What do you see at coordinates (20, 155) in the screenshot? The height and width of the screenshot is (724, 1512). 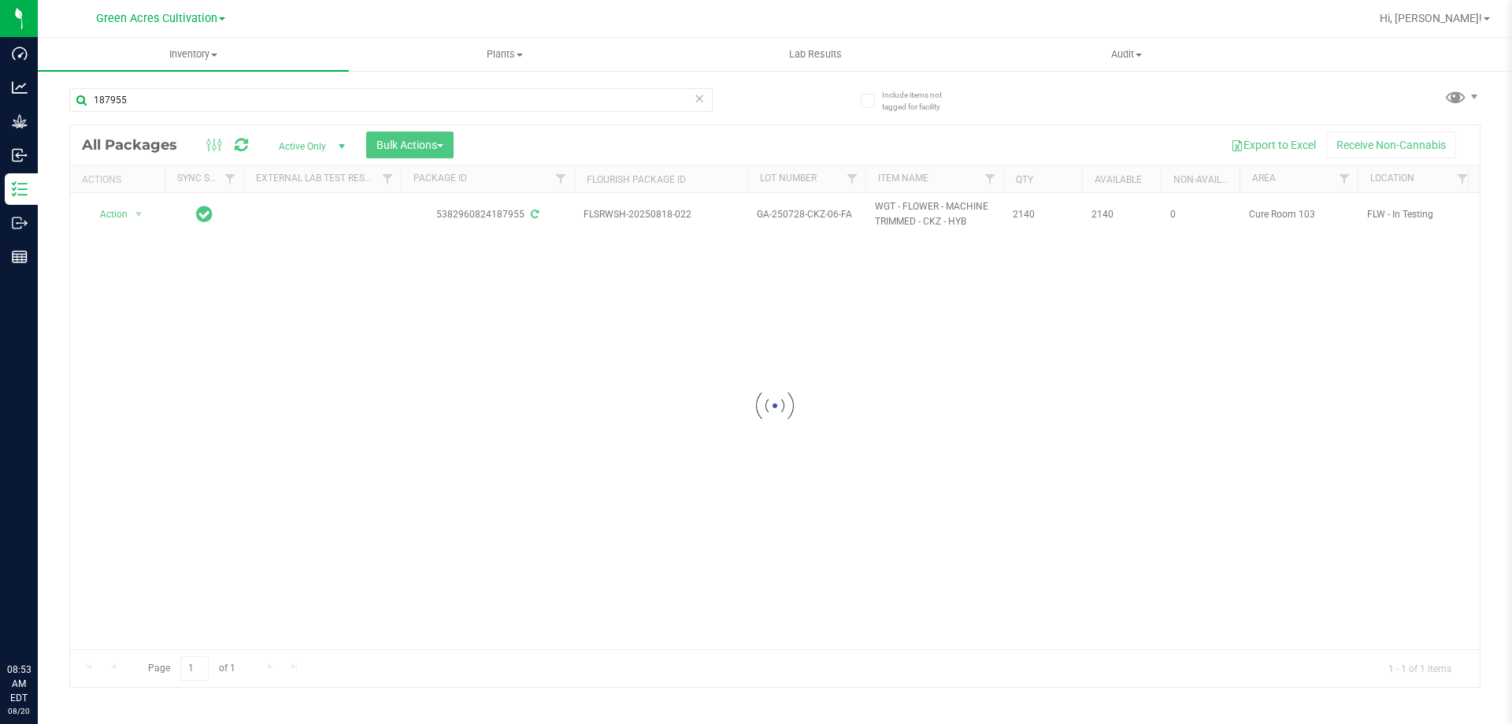 I see `inline-svg: Inbound` at bounding box center [20, 155].